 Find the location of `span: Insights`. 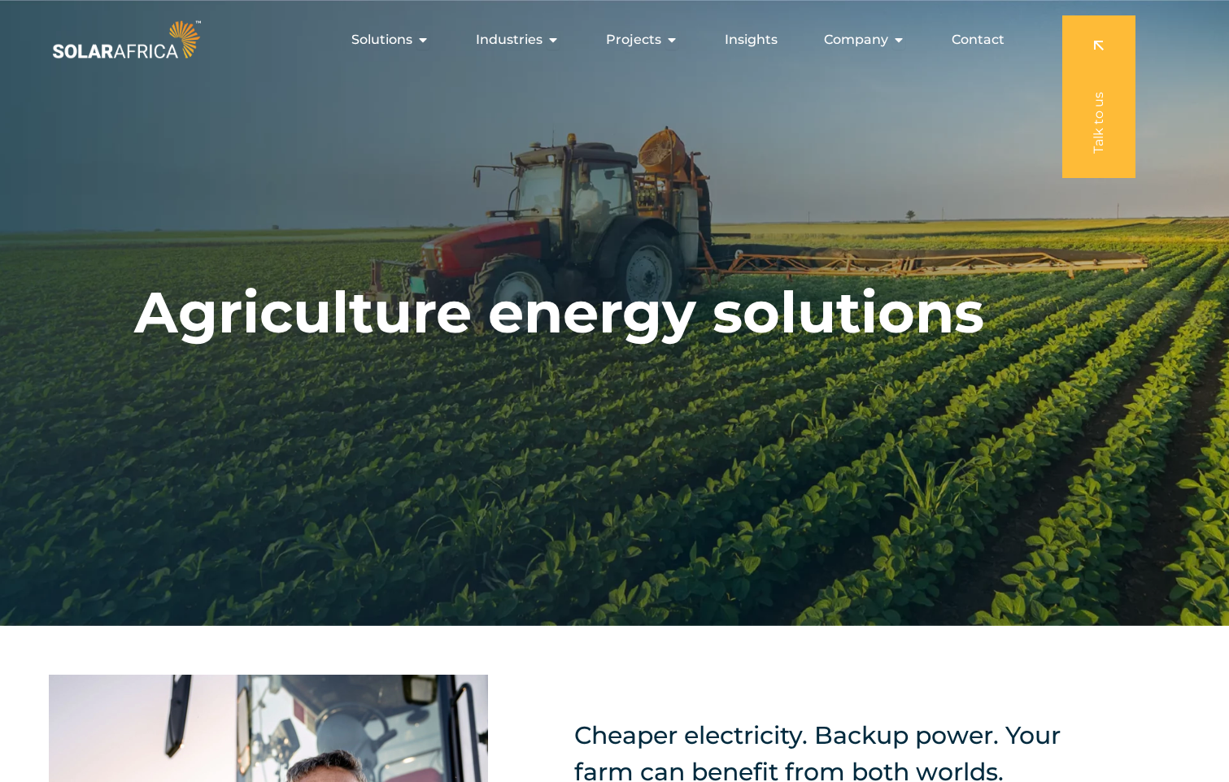

span: Insights is located at coordinates (751, 40).